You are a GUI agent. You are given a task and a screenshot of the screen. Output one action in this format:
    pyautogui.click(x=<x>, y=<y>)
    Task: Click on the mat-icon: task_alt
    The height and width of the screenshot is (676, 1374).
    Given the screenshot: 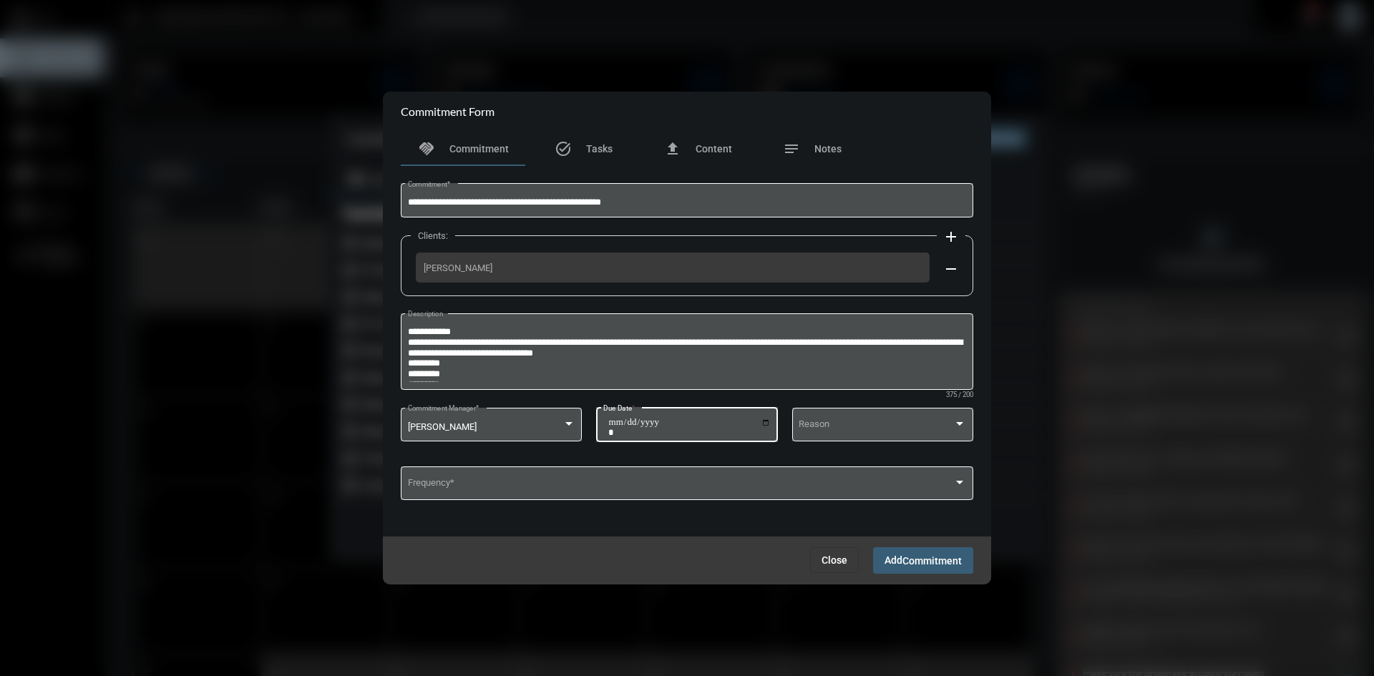 What is the action you would take?
    pyautogui.click(x=563, y=149)
    